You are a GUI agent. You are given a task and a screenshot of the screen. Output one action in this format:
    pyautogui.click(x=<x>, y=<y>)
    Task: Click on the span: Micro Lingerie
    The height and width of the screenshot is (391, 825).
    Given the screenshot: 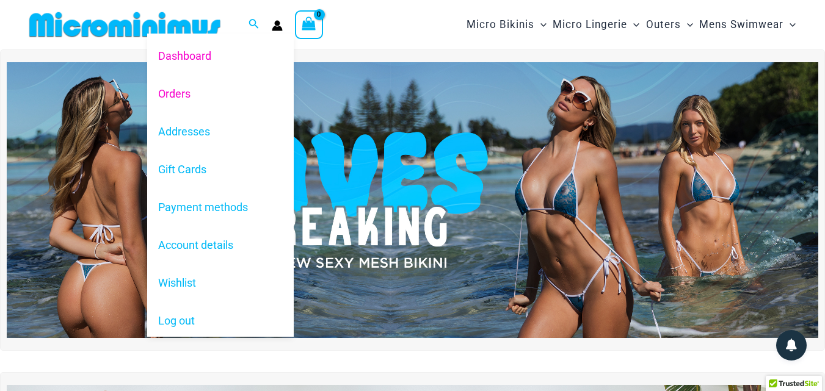 What is the action you would take?
    pyautogui.click(x=590, y=24)
    